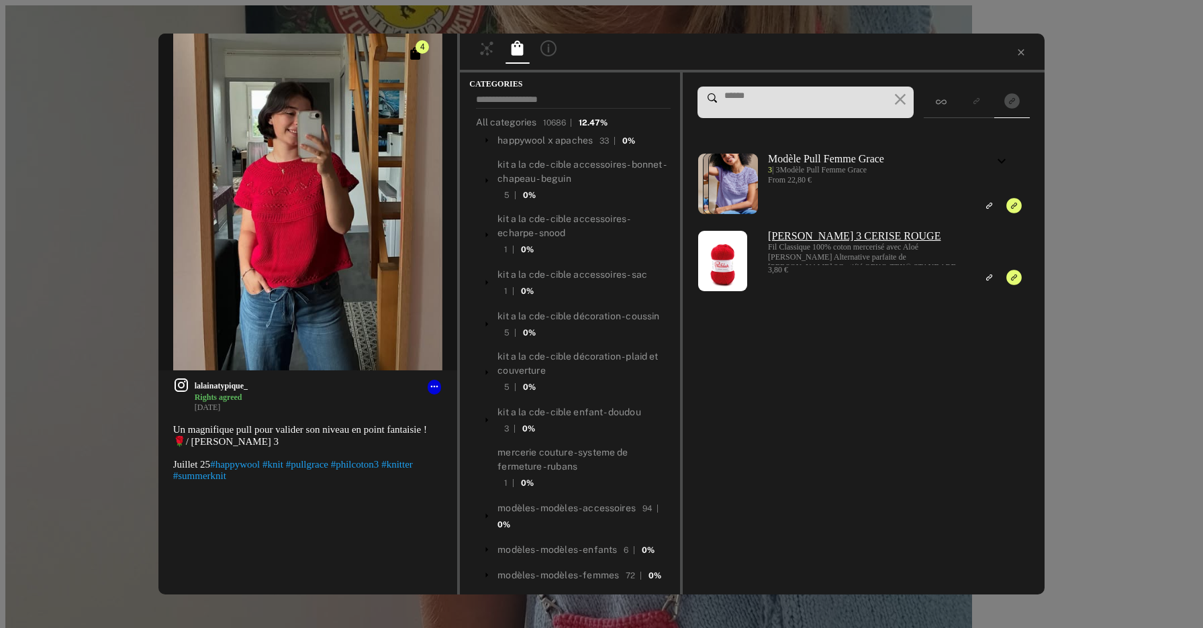 This screenshot has height=628, width=1203. What do you see at coordinates (570, 84) in the screenshot?
I see `span: CATEGORIES` at bounding box center [570, 84].